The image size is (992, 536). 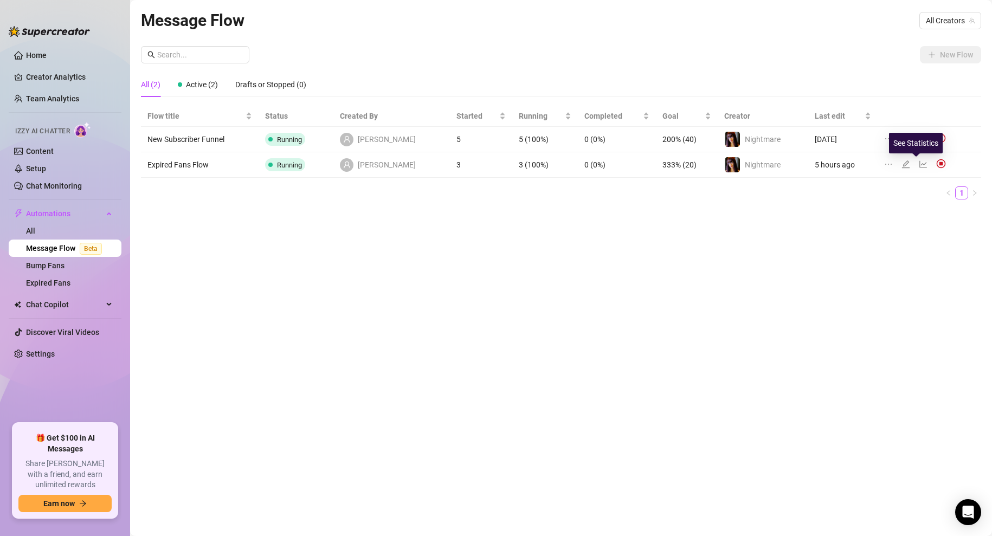 What do you see at coordinates (18, 214) in the screenshot?
I see `span: thunderbolt` at bounding box center [18, 214].